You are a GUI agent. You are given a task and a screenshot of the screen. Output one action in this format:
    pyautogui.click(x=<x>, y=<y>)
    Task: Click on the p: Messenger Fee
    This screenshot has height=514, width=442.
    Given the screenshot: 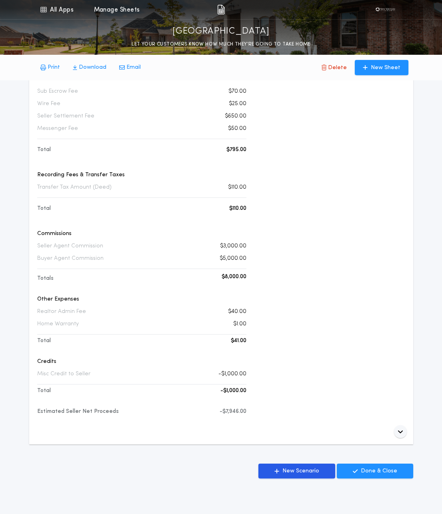 What is the action you would take?
    pyautogui.click(x=58, y=129)
    